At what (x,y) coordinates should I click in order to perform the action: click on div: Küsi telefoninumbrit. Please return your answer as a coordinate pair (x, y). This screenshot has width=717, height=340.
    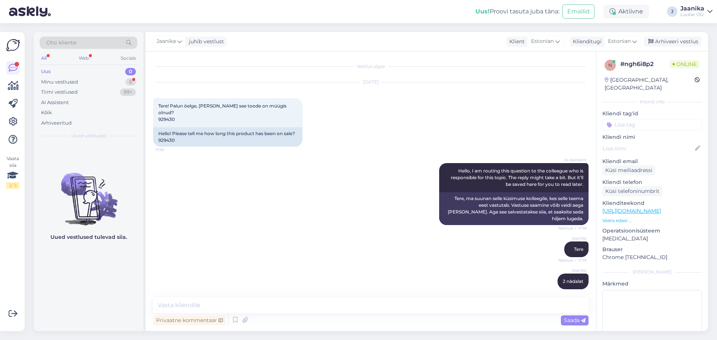
    Looking at the image, I should click on (633, 191).